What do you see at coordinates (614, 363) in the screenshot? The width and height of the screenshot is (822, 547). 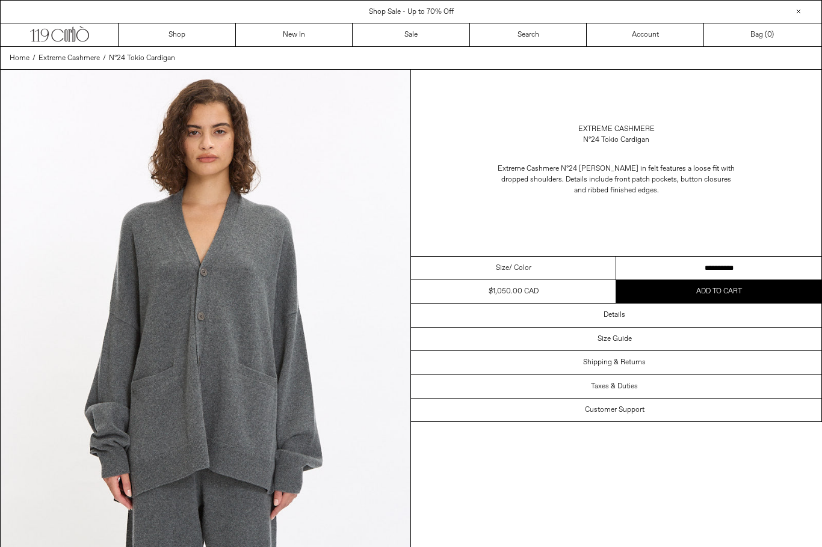 I see `h3: Shipping & Returns` at bounding box center [614, 363].